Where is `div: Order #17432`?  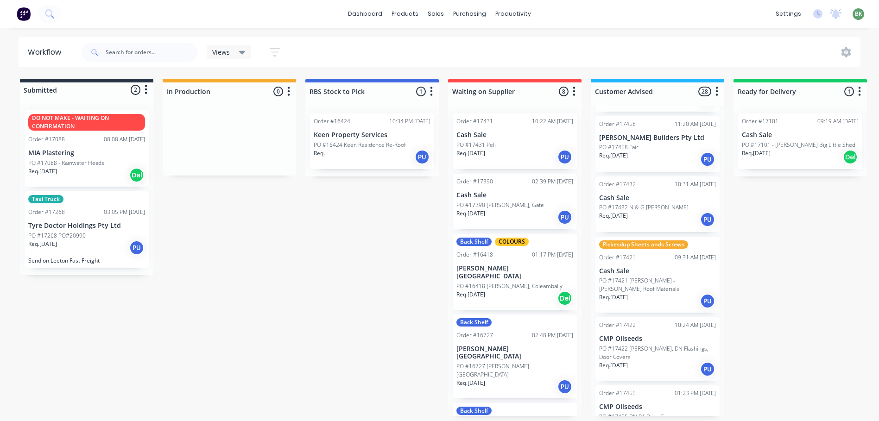 div: Order #17432 is located at coordinates (618, 185).